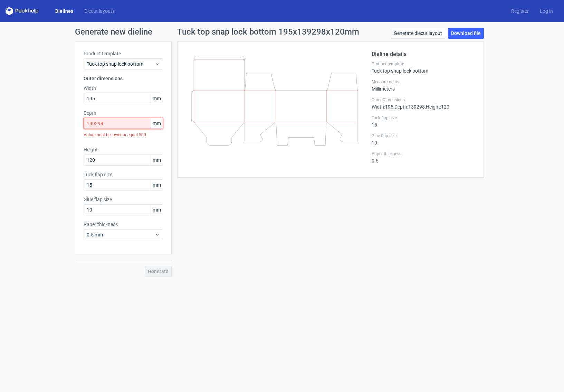 Image resolution: width=564 pixels, height=392 pixels. I want to click on label: Width, so click(123, 88).